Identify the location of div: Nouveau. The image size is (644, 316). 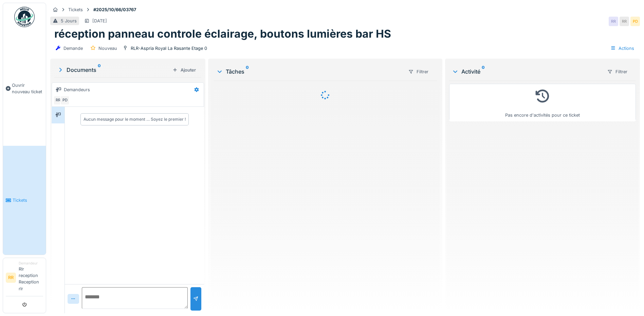
(108, 48).